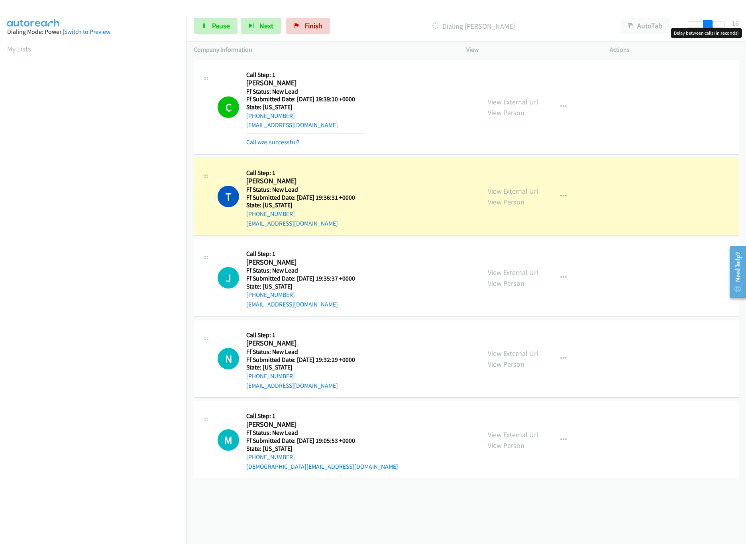 The height and width of the screenshot is (544, 746). I want to click on span: Pause, so click(221, 26).